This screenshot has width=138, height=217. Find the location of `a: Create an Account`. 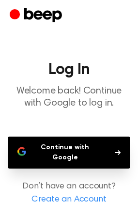

a: Create an Account is located at coordinates (69, 200).